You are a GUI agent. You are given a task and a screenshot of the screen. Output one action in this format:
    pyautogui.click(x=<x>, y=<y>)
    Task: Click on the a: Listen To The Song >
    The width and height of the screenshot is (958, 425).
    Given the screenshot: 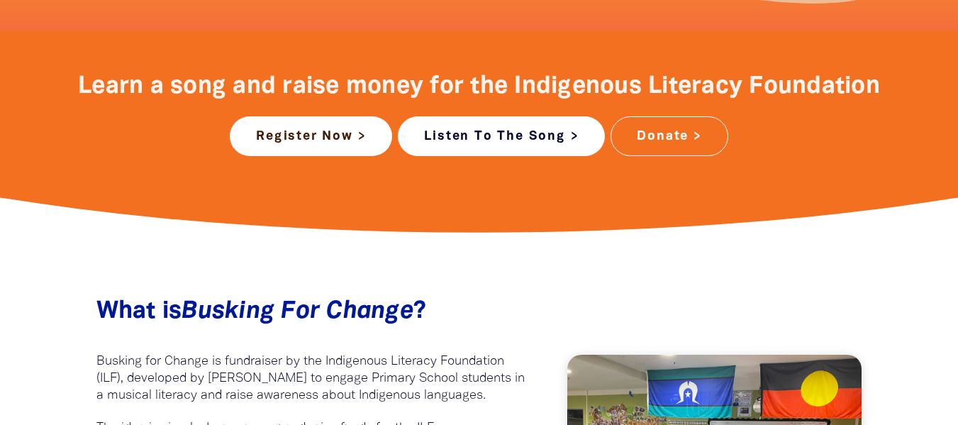 What is the action you would take?
    pyautogui.click(x=501, y=136)
    